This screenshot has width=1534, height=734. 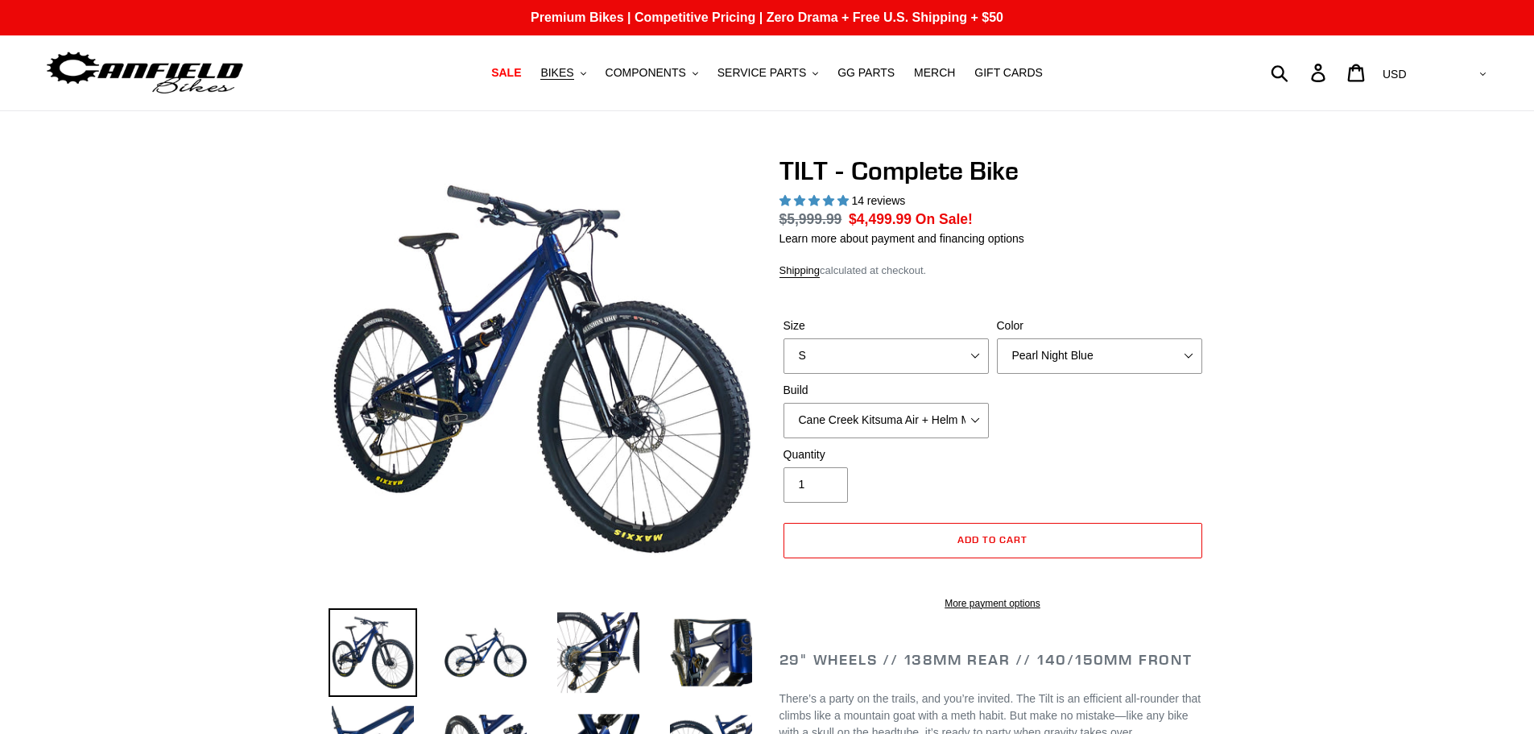 I want to click on span: GG PARTS, so click(x=866, y=72).